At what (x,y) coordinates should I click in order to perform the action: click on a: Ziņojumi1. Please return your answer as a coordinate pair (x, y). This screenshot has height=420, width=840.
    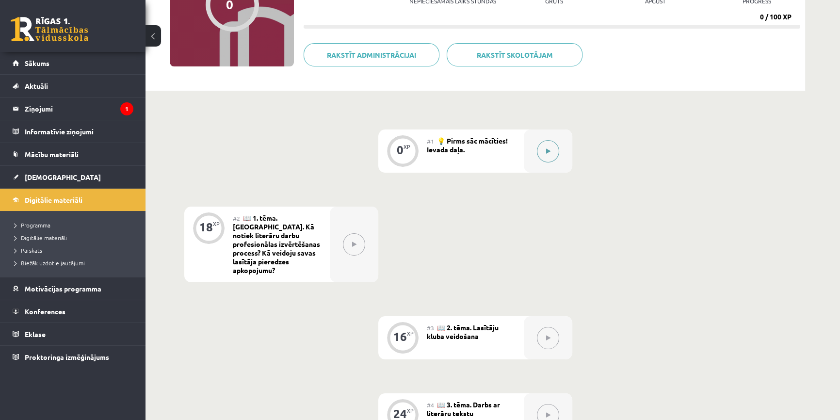
    Looking at the image, I should click on (73, 109).